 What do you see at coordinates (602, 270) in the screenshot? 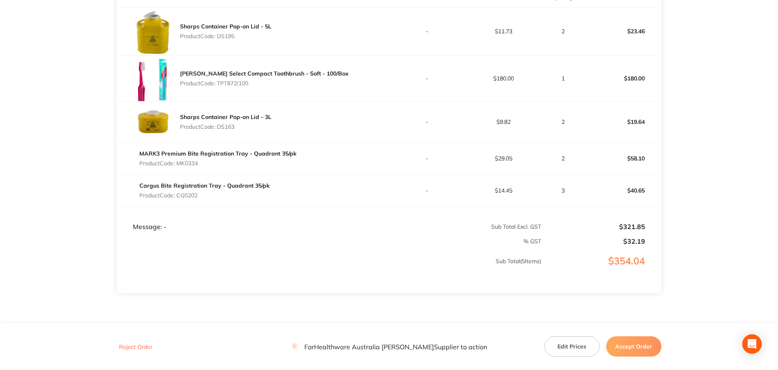
I see `p: $354.04` at bounding box center [602, 270].